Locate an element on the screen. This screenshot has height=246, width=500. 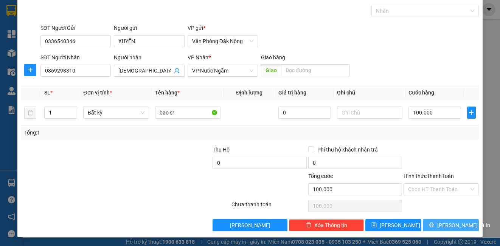
div: Người gửi is located at coordinates (149, 28).